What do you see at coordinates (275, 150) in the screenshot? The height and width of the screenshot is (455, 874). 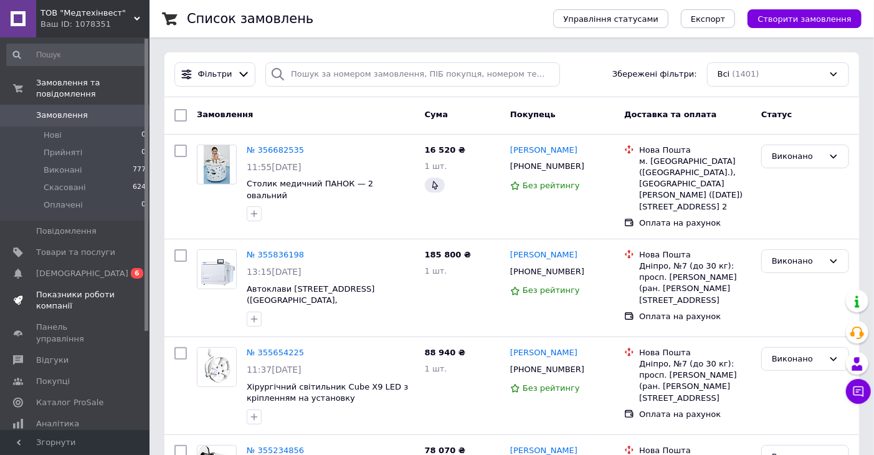 I see `a: № 356682535` at bounding box center [275, 150].